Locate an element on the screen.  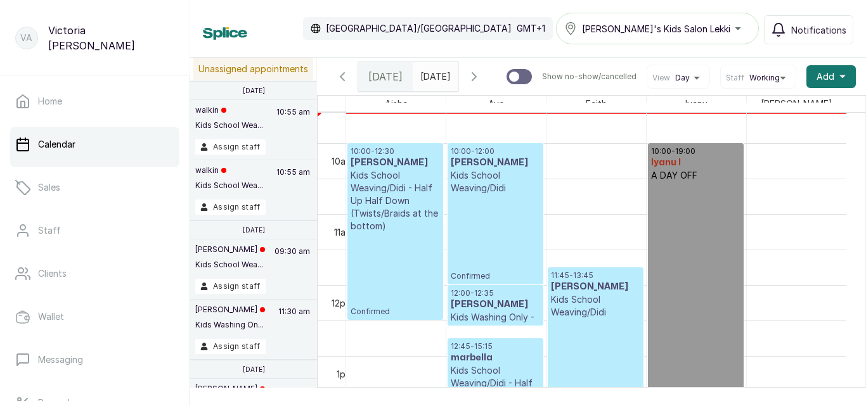
div: 10am is located at coordinates (342, 161).